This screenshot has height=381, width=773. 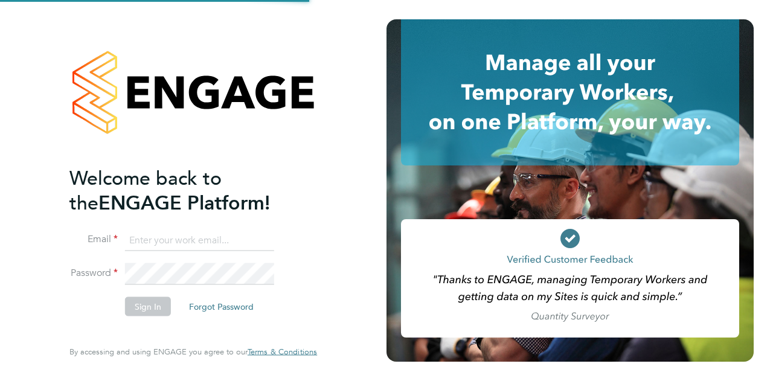 What do you see at coordinates (94, 239) in the screenshot?
I see `label: Email` at bounding box center [94, 239].